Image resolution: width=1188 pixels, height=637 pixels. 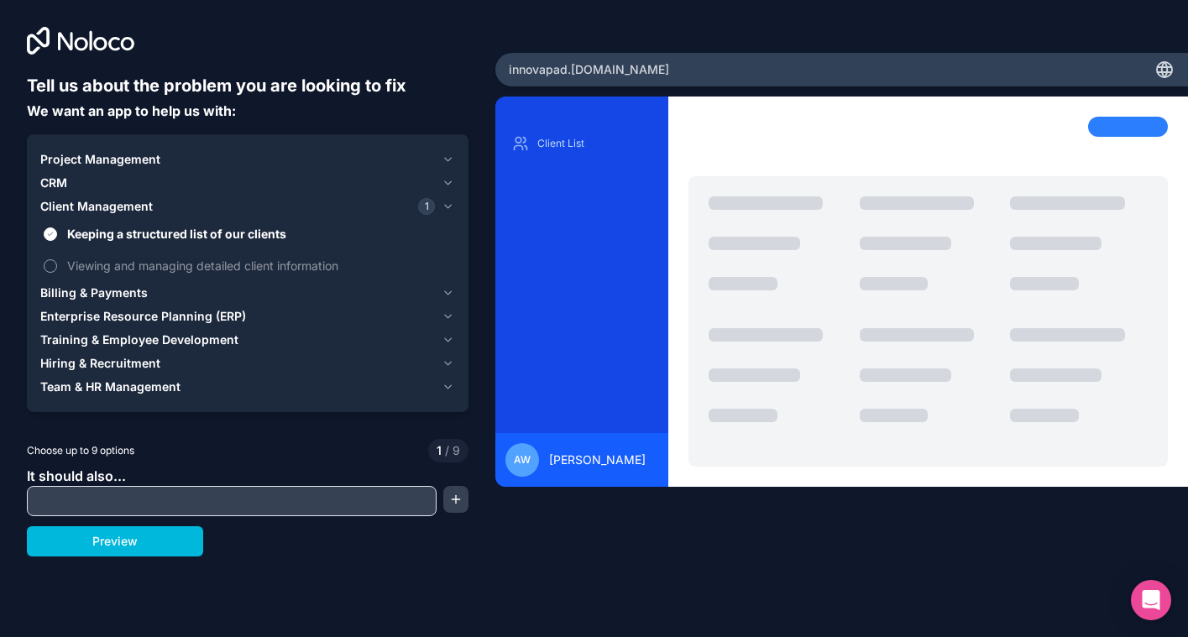 What do you see at coordinates (100, 363) in the screenshot?
I see `span: Hiring & Recruitment` at bounding box center [100, 363].